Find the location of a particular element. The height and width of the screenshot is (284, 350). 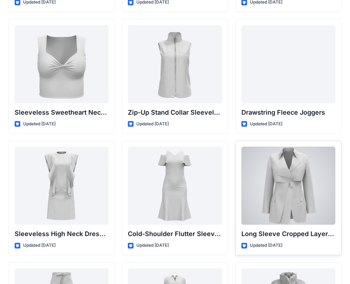

a: Drawstring Fleece Joggers is located at coordinates (288, 64).